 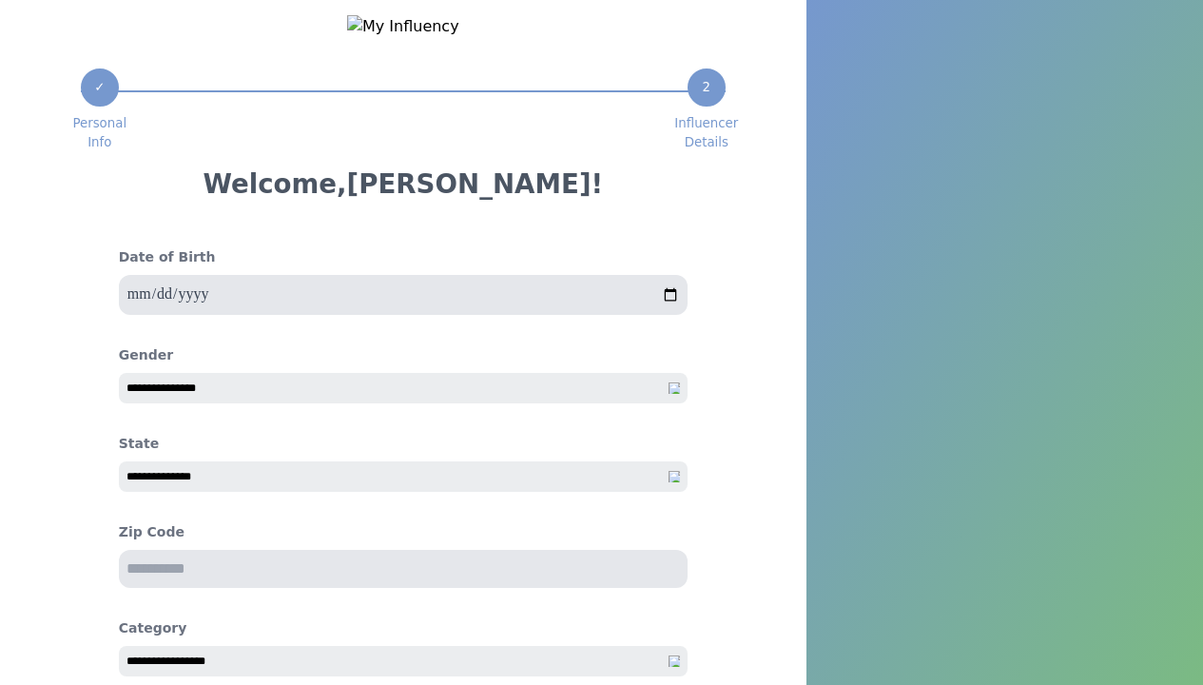 I want to click on h4: Gender, so click(x=403, y=355).